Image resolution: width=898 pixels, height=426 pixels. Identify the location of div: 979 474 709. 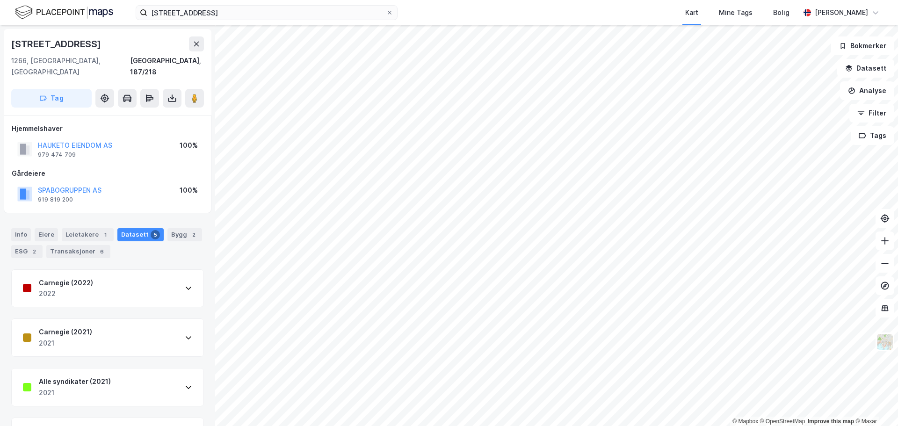
(57, 155).